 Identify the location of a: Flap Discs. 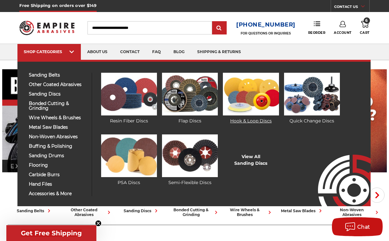
(190, 99).